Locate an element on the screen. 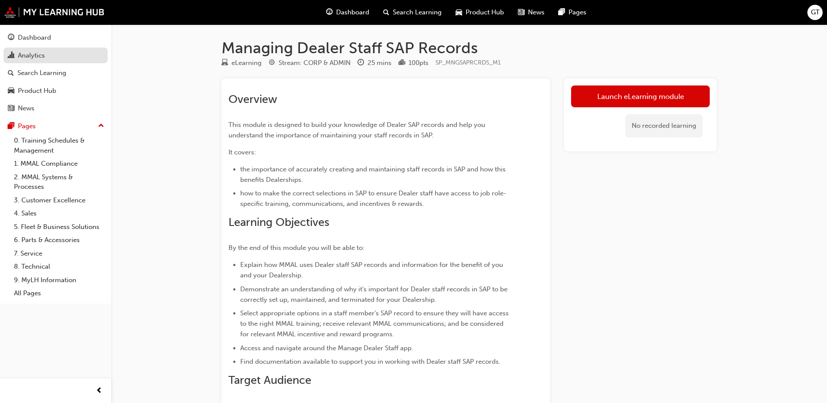 This screenshot has height=403, width=827. span: Dashboard is located at coordinates (353, 12).